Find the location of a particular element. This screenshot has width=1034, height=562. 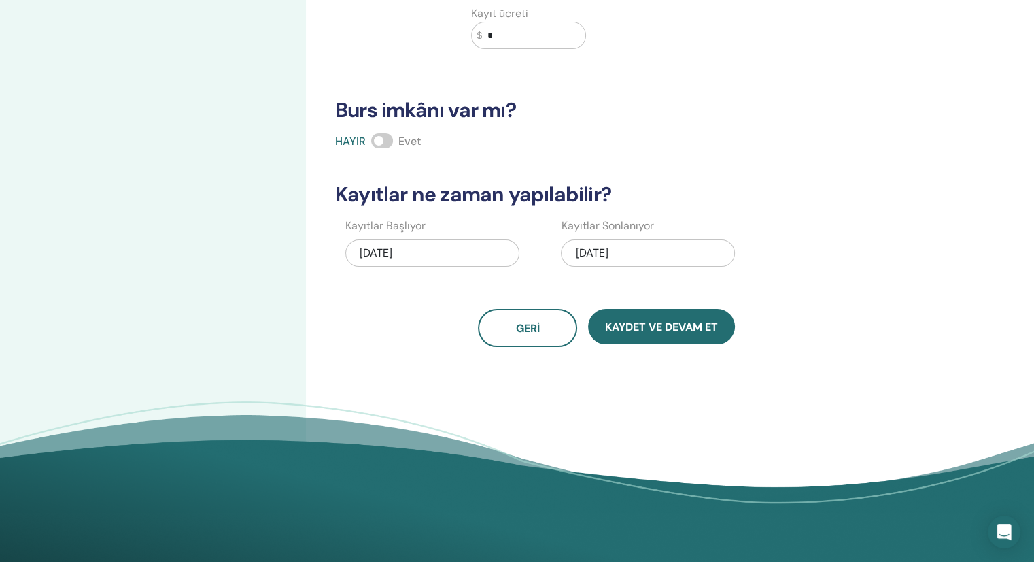

font: Burs imkânı var mı? is located at coordinates (426, 109).